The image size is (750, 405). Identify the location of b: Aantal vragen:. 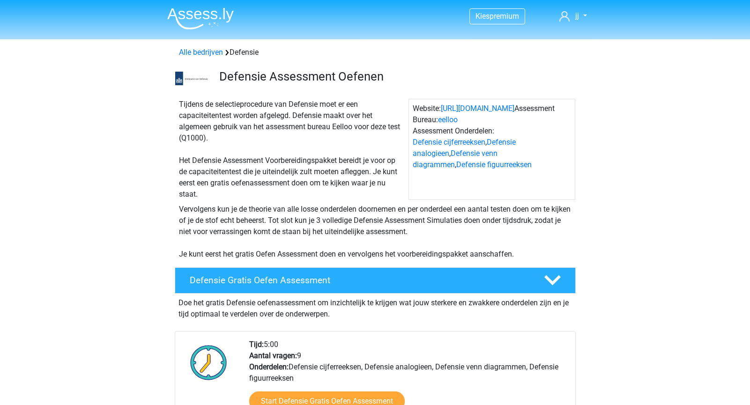
(273, 356).